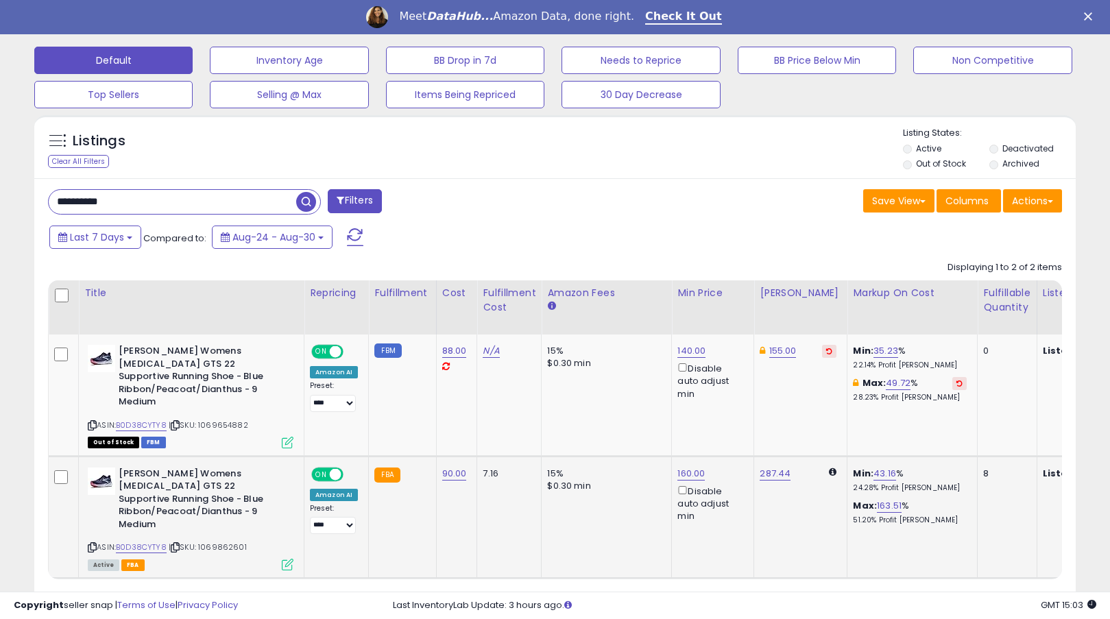 This screenshot has width=1110, height=619. I want to click on img: Profile image for Georgie, so click(377, 17).